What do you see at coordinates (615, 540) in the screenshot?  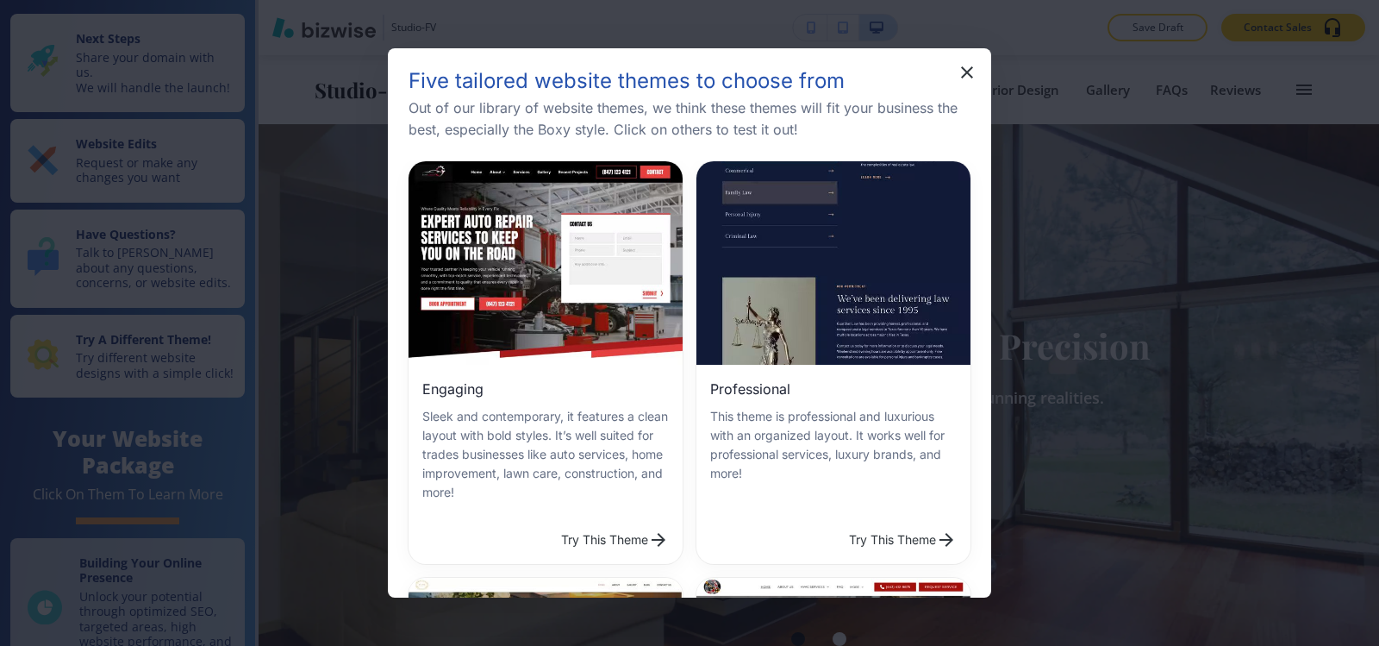 I see `button: Engaging ThemeEngagingSleek and contemporary, it features a clean layout with bold styles. It’s w...` at bounding box center [615, 540].